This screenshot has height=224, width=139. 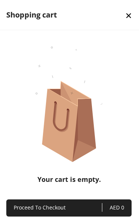 What do you see at coordinates (69, 208) in the screenshot?
I see `a: Proceed To CheckoutAED 0` at bounding box center [69, 208].